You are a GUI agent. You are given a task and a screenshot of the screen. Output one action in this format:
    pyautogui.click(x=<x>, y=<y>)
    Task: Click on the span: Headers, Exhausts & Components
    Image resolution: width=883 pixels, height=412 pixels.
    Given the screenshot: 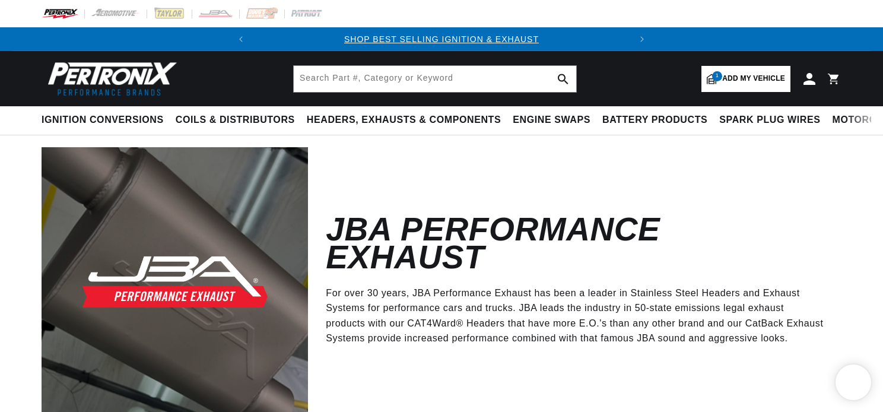 What is the action you would take?
    pyautogui.click(x=404, y=120)
    